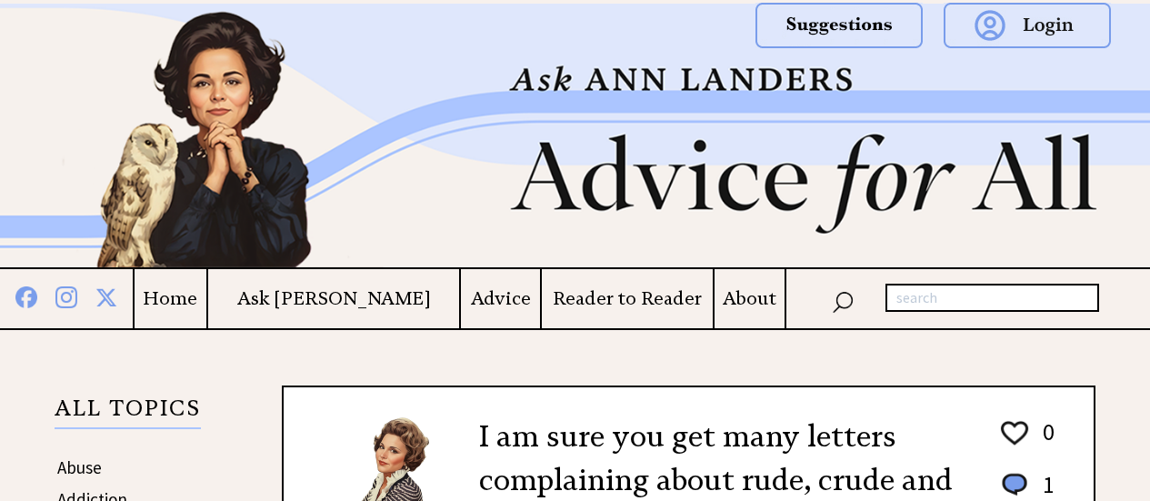  What do you see at coordinates (843, 300) in the screenshot?
I see `img: search_nav.png` at bounding box center [843, 300].